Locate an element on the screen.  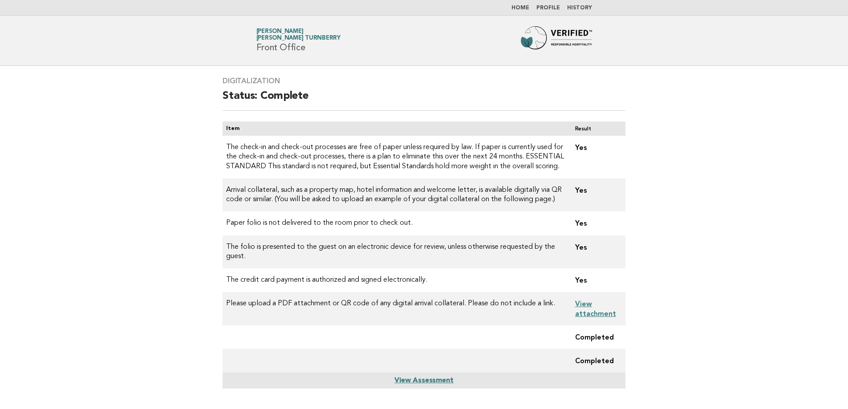
td: Arrival collateral, such as a property map, hotel information and welcome letter, is available di... is located at coordinates (395, 195).